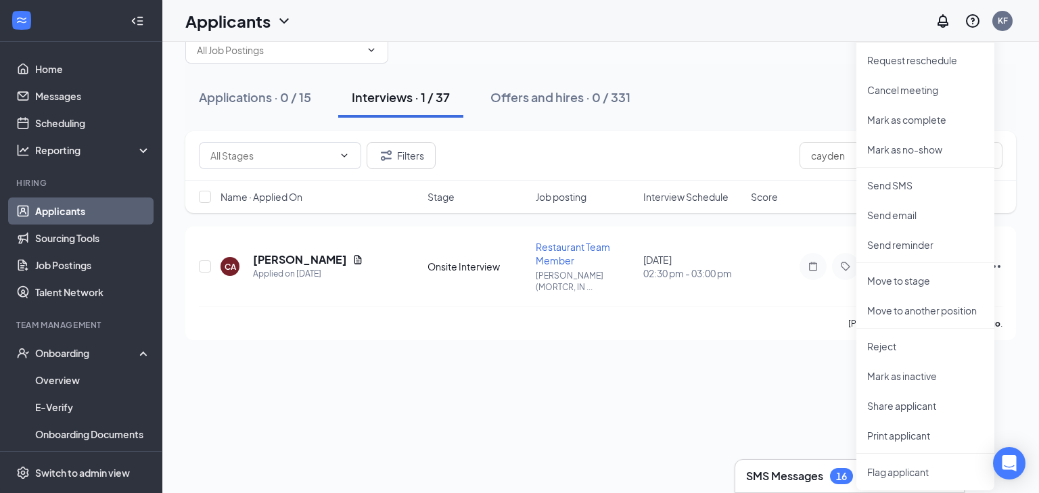 The height and width of the screenshot is (493, 1039). Describe the element at coordinates (477, 266) in the screenshot. I see `div: Onsite Interview` at that location.